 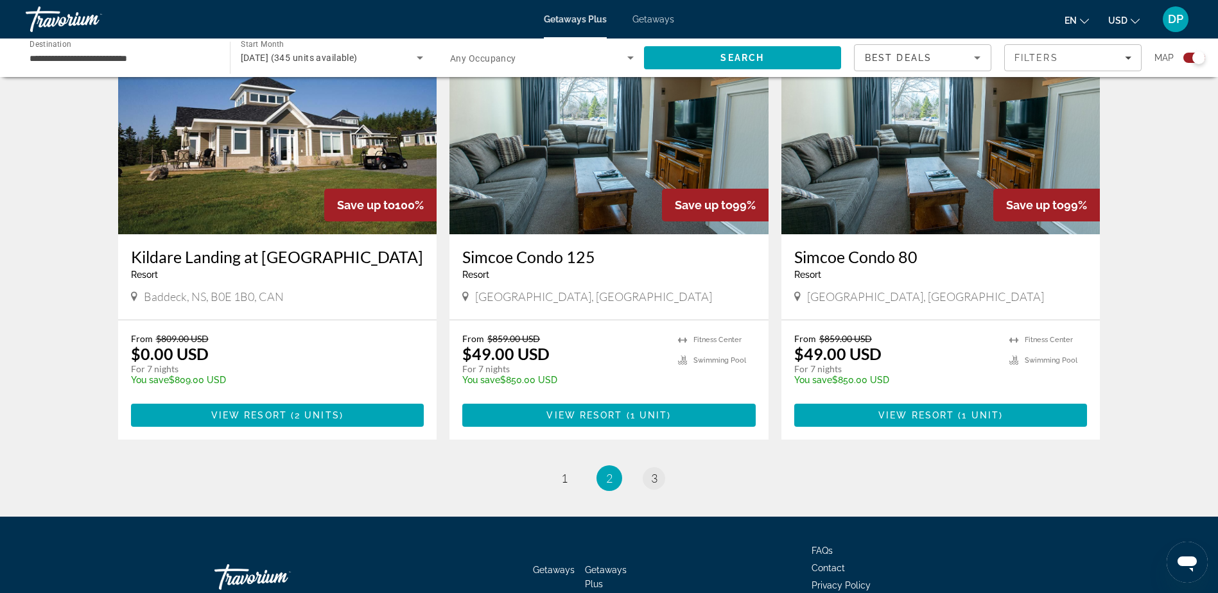 I want to click on span: Start Month, so click(x=262, y=44).